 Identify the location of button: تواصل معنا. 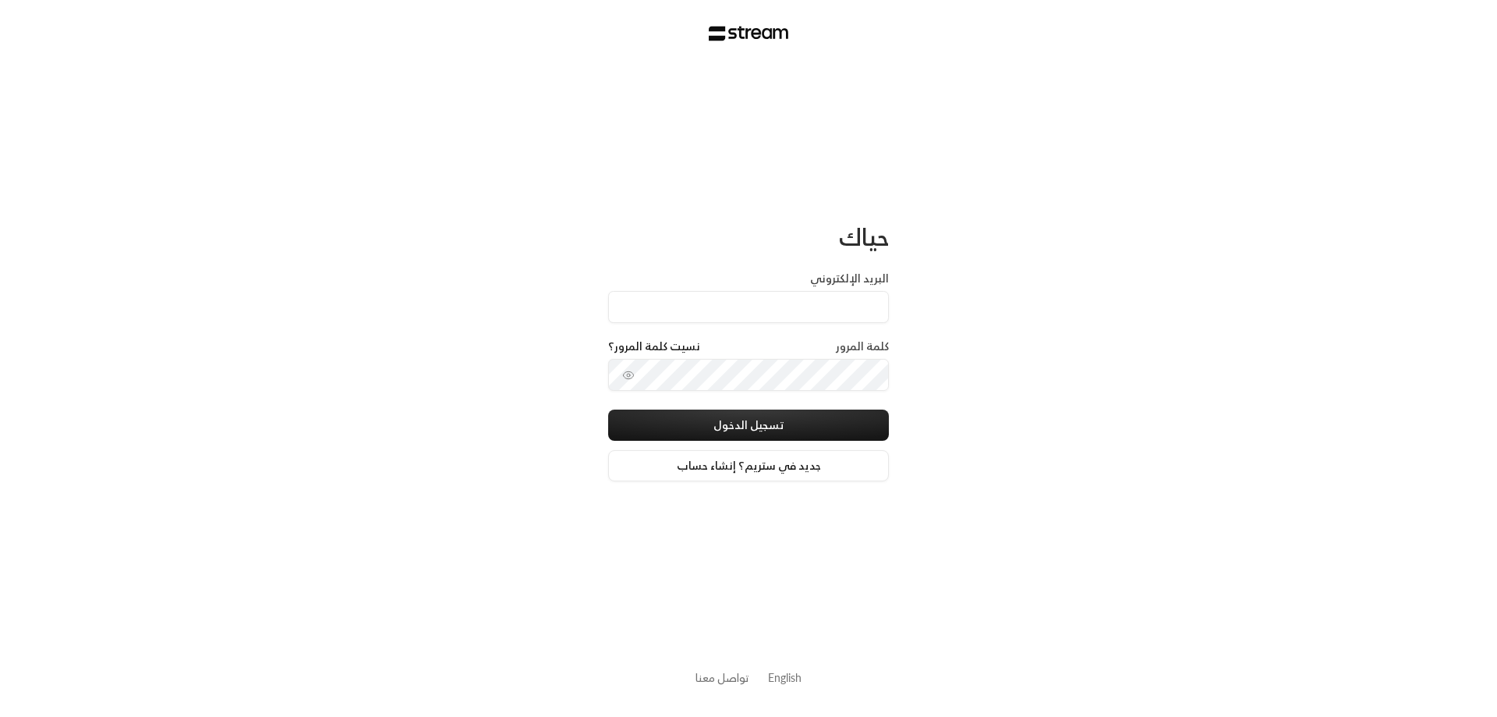
(722, 677).